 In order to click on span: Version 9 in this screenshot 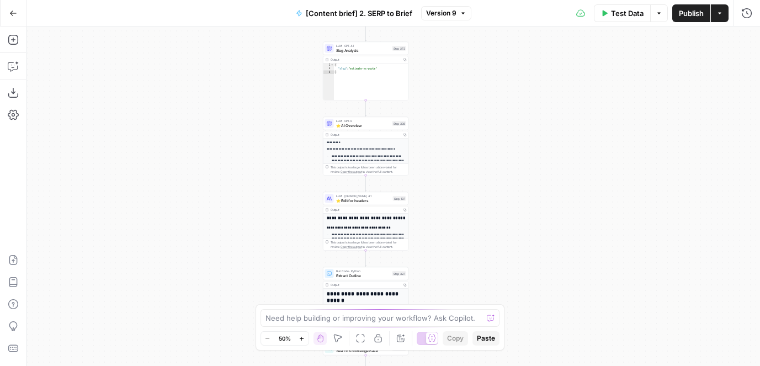, I will do `click(441, 13)`.